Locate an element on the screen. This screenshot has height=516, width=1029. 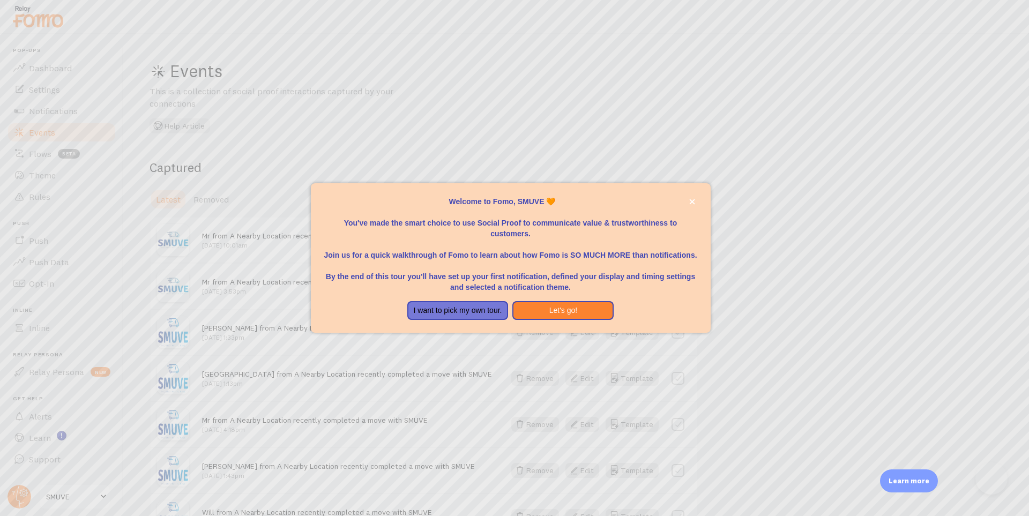
p: By the end of this tour you'll have set up your first notification, defined your display and timi... is located at coordinates (511, 277).